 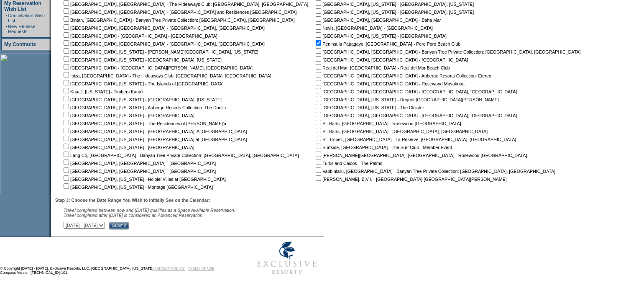 I want to click on a: Cancellation Wish List, so click(x=26, y=18).